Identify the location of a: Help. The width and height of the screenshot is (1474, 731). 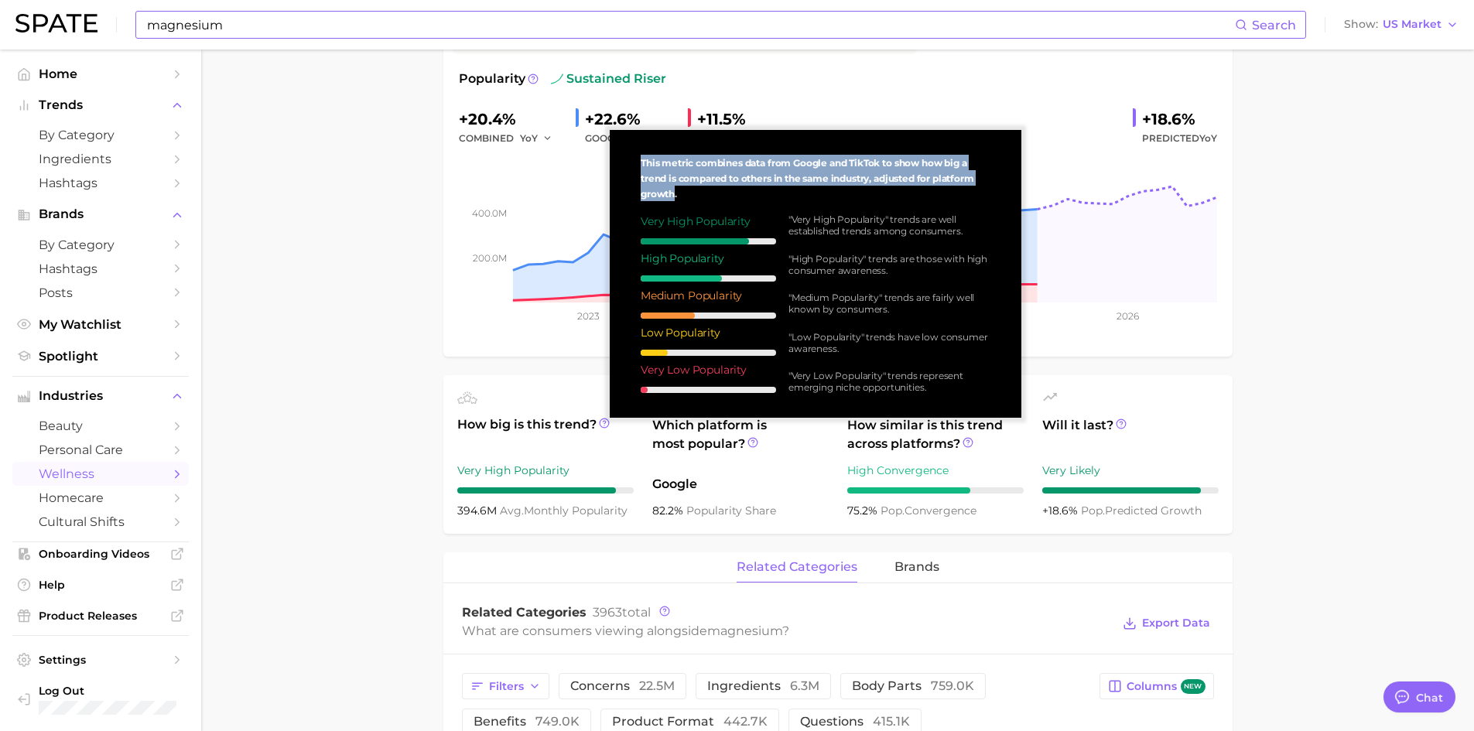
(101, 585).